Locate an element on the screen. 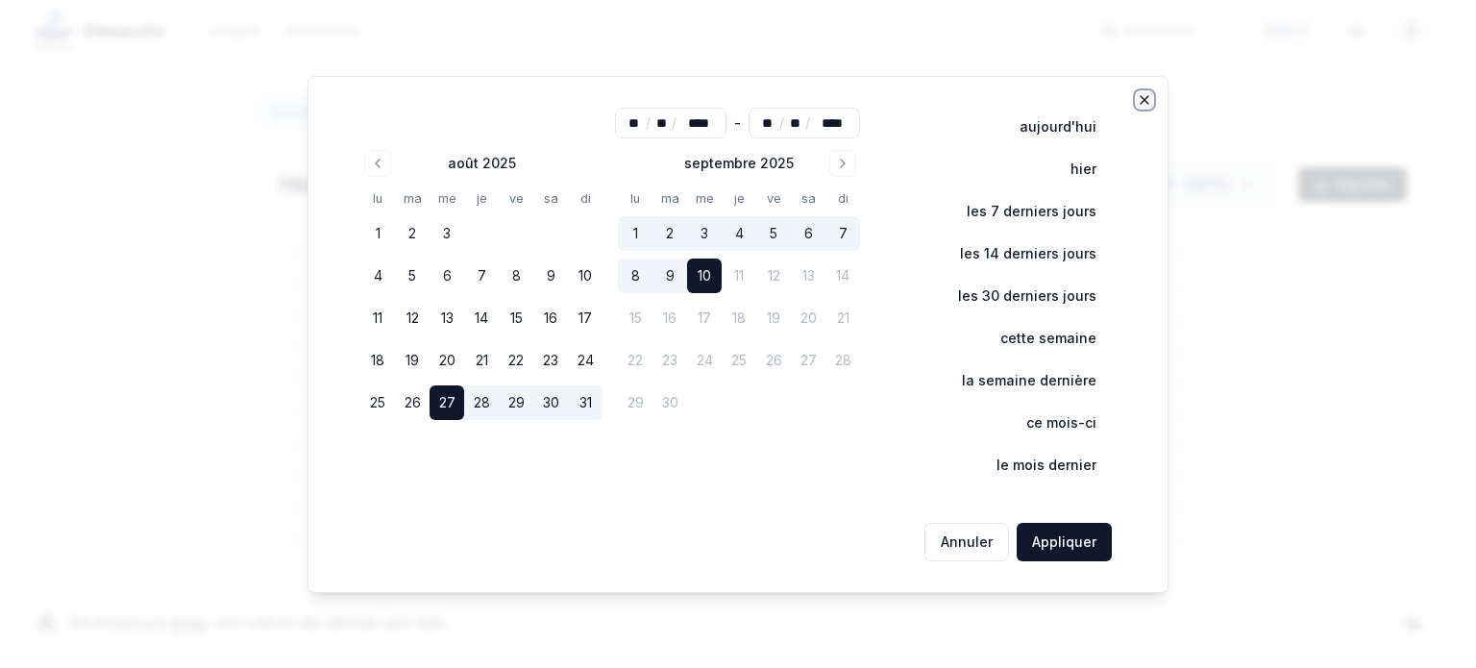  button: 21 is located at coordinates (481, 360).